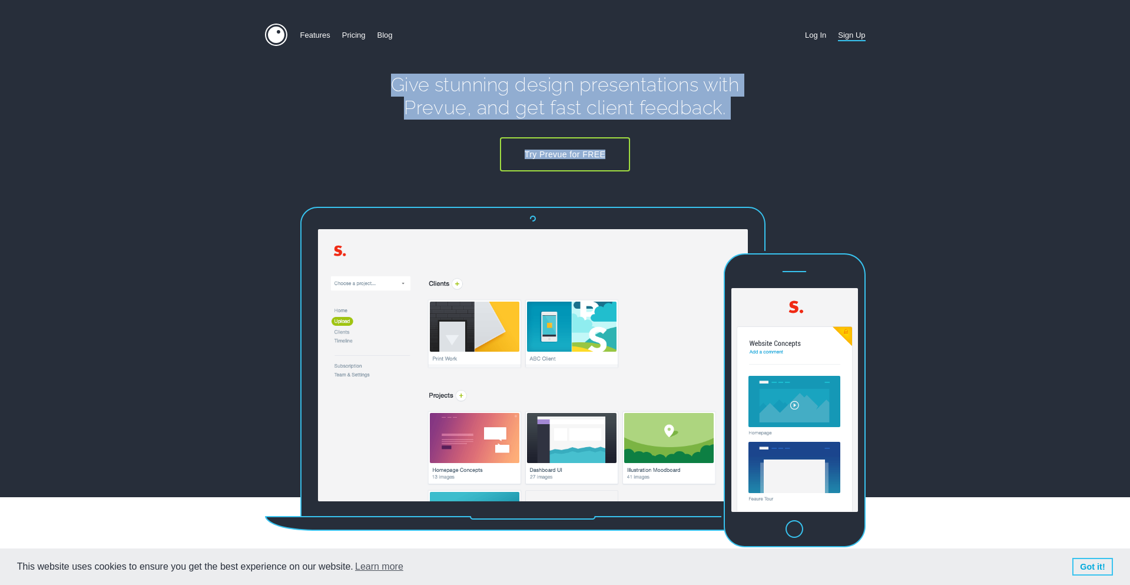  What do you see at coordinates (852, 35) in the screenshot?
I see `a: Sign Up` at bounding box center [852, 35].